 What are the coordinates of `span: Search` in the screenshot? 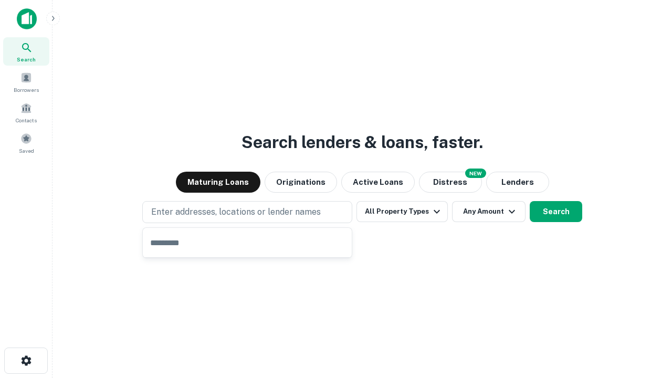 It's located at (26, 59).